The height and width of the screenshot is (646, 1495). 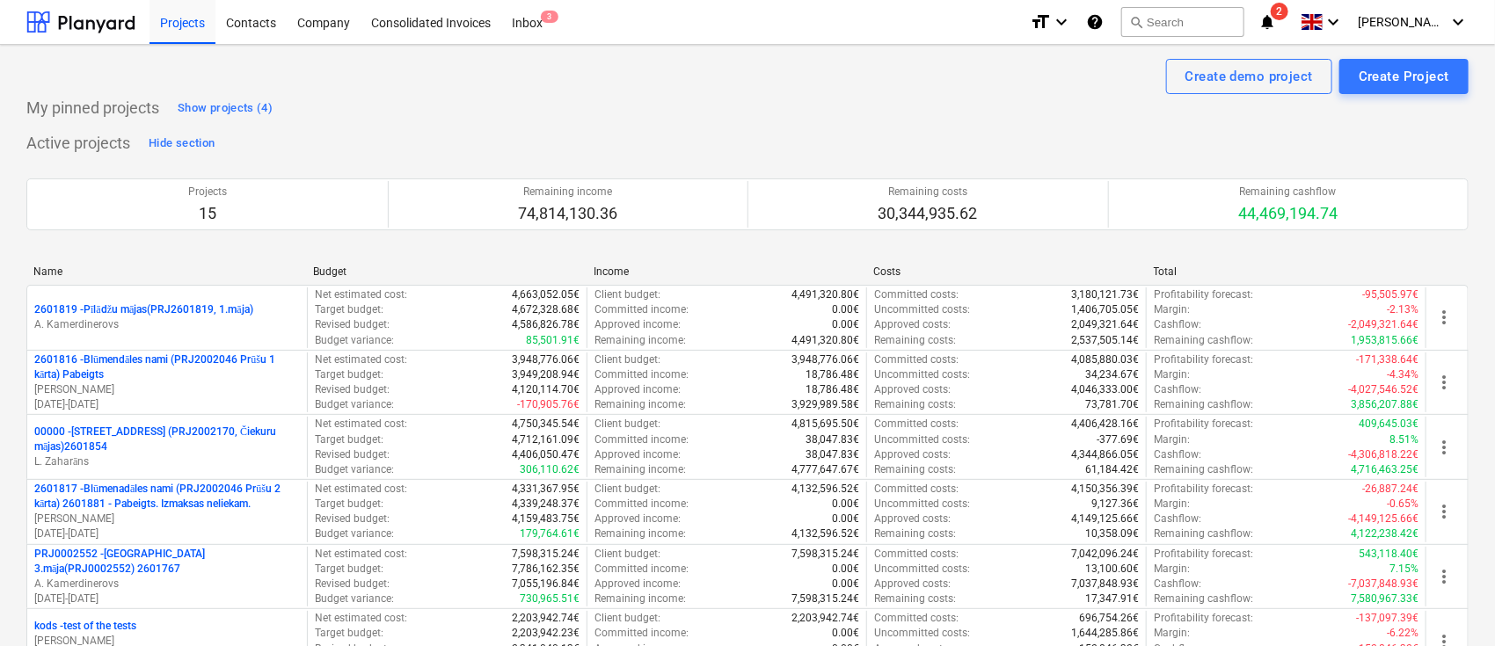 I want to click on button: Hide section, so click(x=181, y=143).